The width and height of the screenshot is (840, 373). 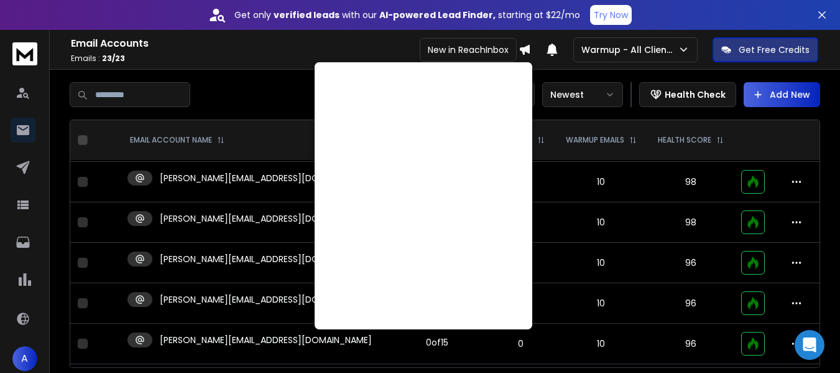 What do you see at coordinates (437, 15) in the screenshot?
I see `strong: AI-powered Lead Finder,` at bounding box center [437, 15].